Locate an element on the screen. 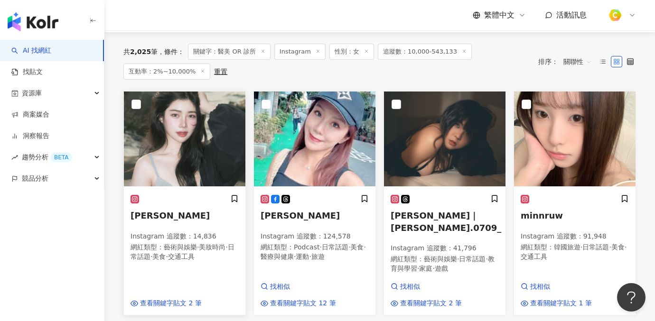  span: 關聯性 is located at coordinates (578, 62).